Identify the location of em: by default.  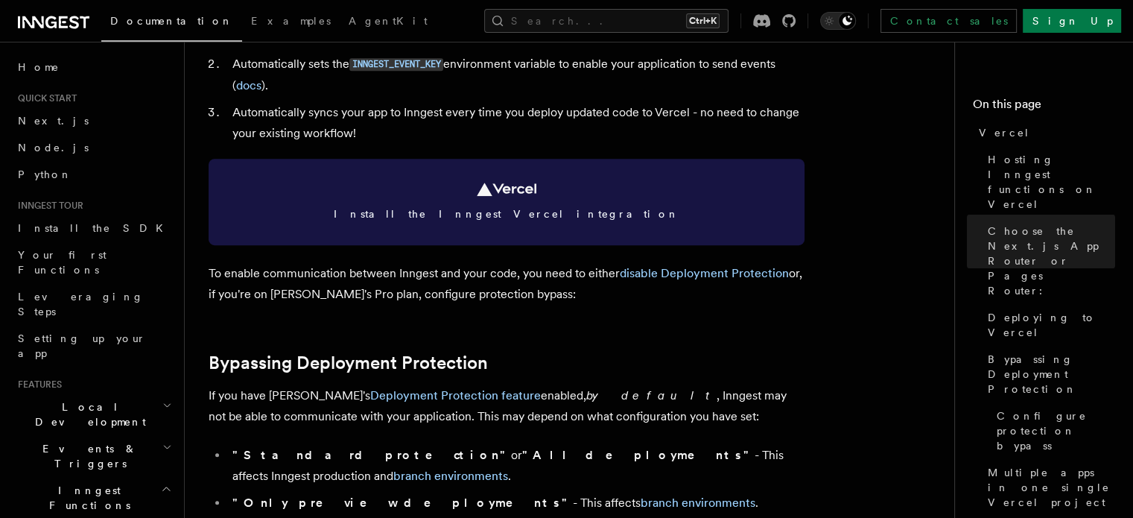
(651, 395).